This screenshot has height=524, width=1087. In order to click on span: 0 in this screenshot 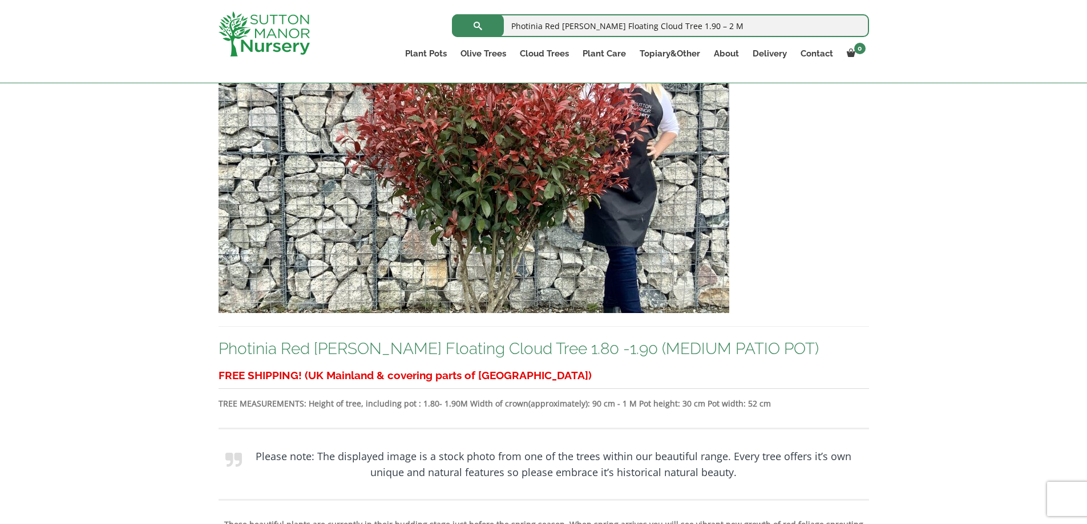, I will do `click(860, 49)`.